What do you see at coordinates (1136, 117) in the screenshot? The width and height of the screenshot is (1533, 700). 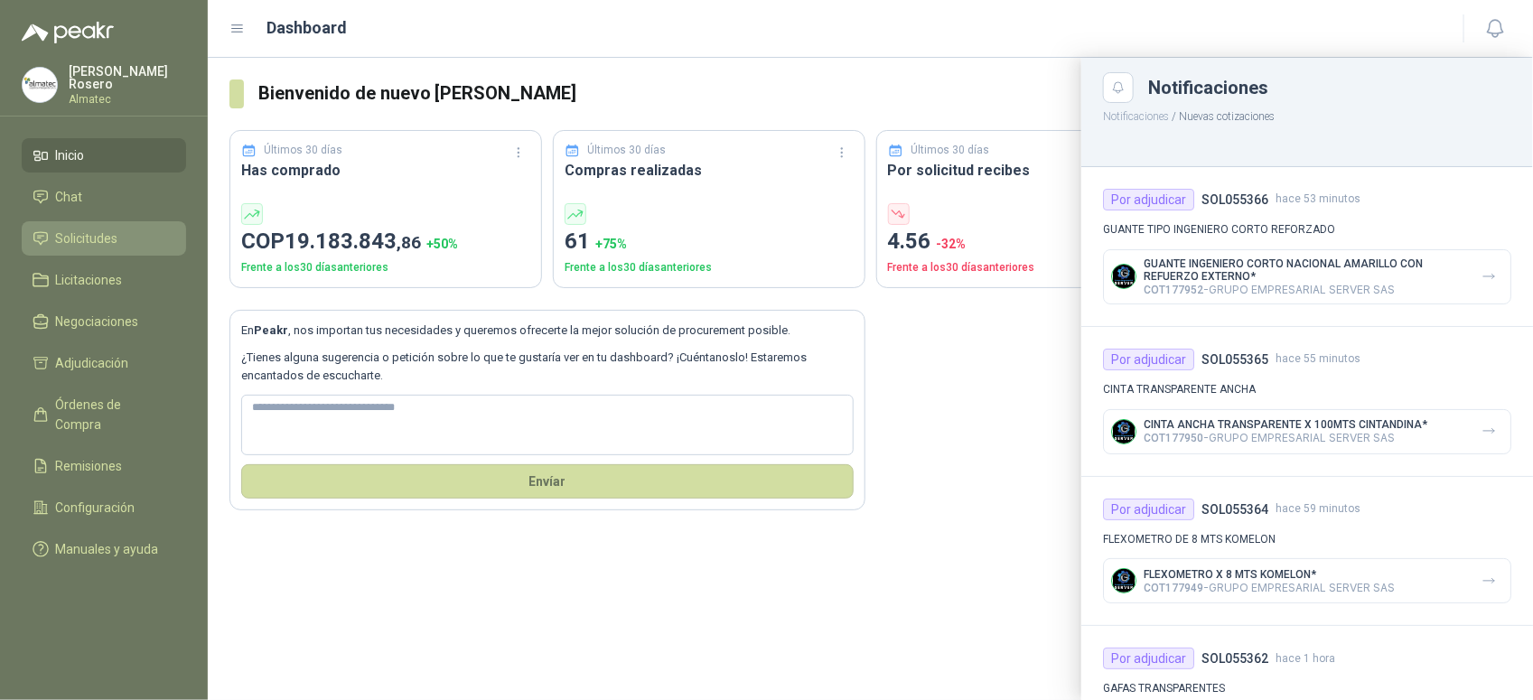 I see `button: Notificaciones` at bounding box center [1136, 117].